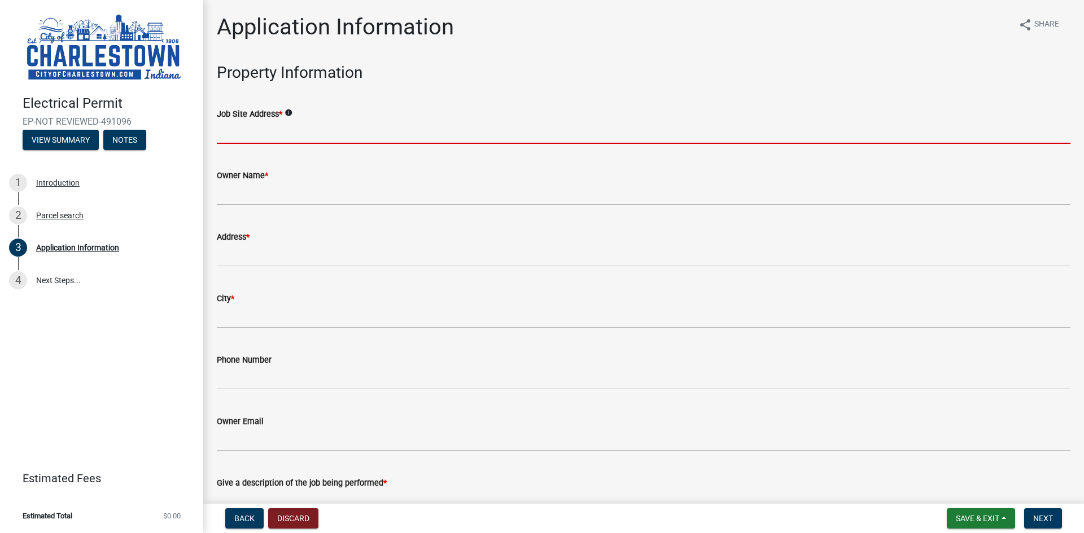 The width and height of the screenshot is (1084, 533). What do you see at coordinates (293, 519) in the screenshot?
I see `button: Discard` at bounding box center [293, 519].